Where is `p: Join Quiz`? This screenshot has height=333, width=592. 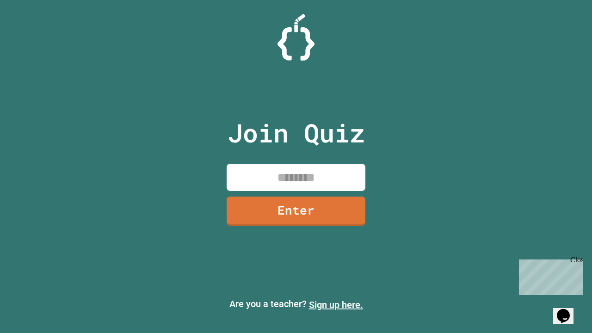 p: Join Quiz is located at coordinates (296, 133).